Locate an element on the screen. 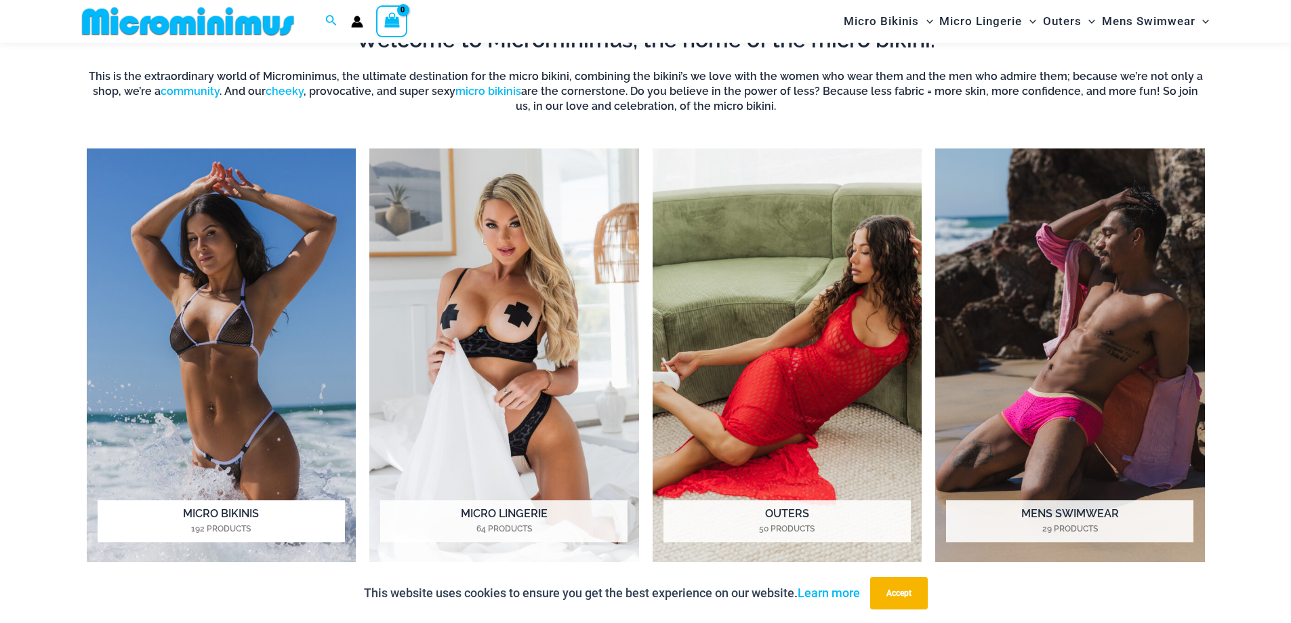  a: OutersMenu ToggleMenu Toggle is located at coordinates (1068, 21).